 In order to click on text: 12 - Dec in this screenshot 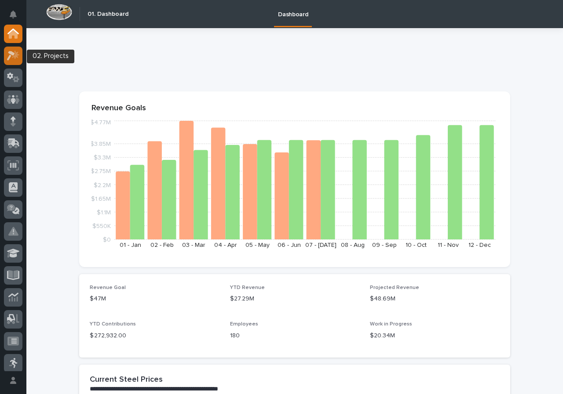, I will do `click(479, 245)`.